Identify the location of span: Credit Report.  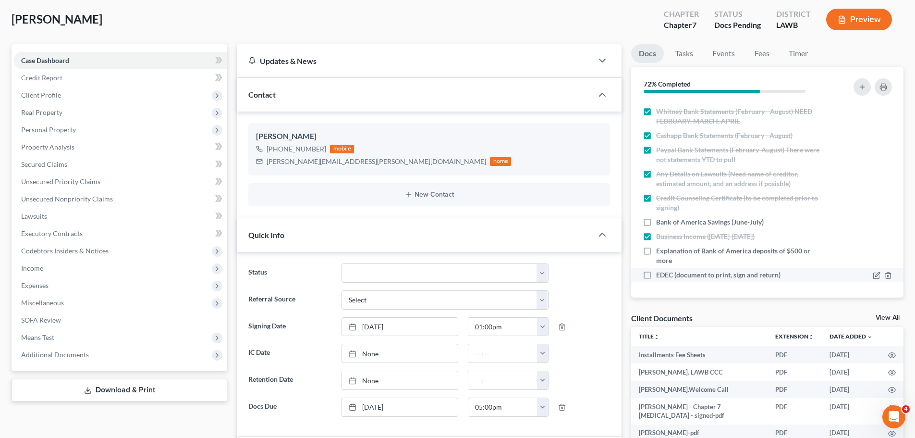
(42, 77).